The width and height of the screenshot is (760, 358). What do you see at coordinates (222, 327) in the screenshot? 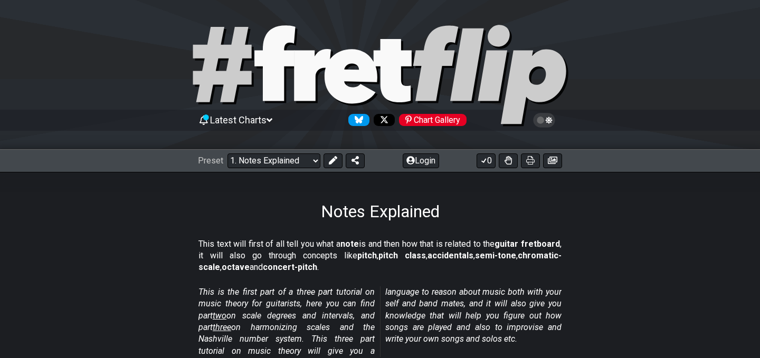
I see `span: three` at bounding box center [222, 327].